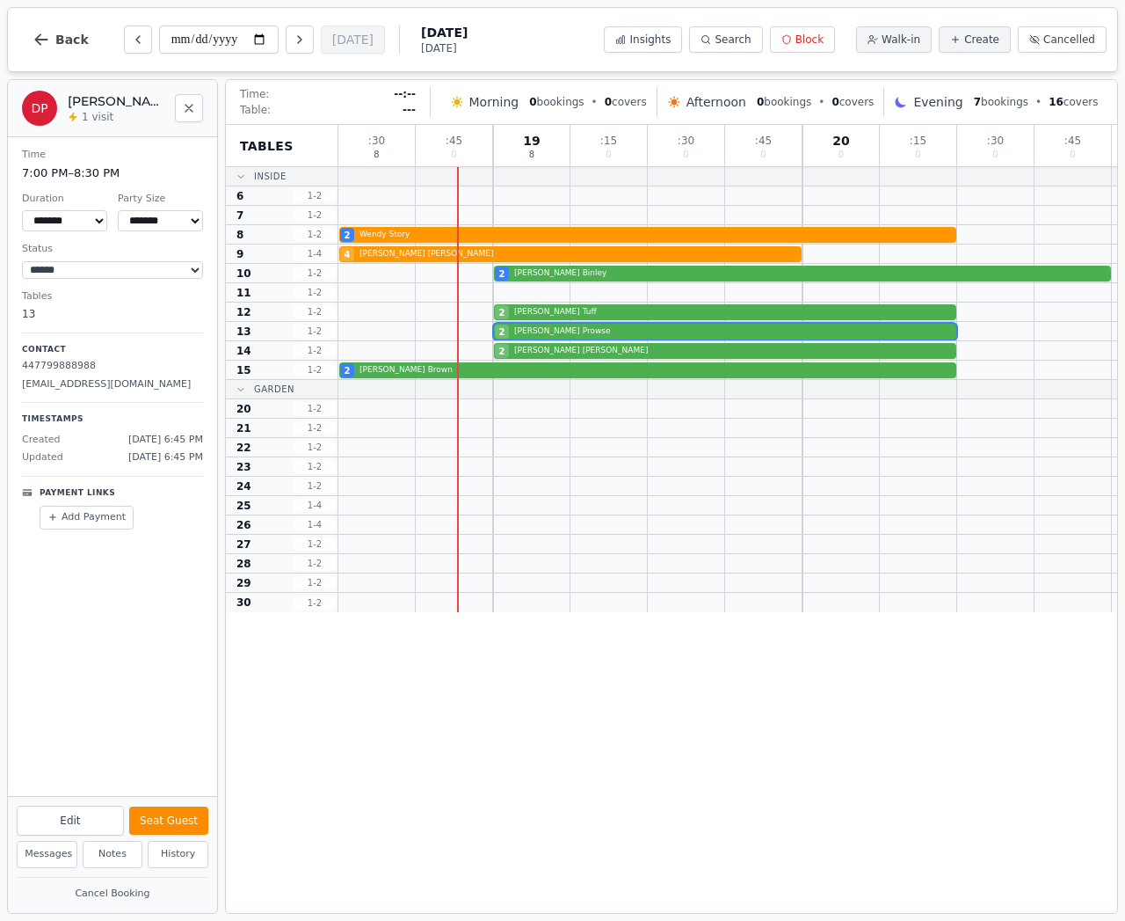 The height and width of the screenshot is (921, 1125). I want to click on span: Walk-in, so click(901, 40).